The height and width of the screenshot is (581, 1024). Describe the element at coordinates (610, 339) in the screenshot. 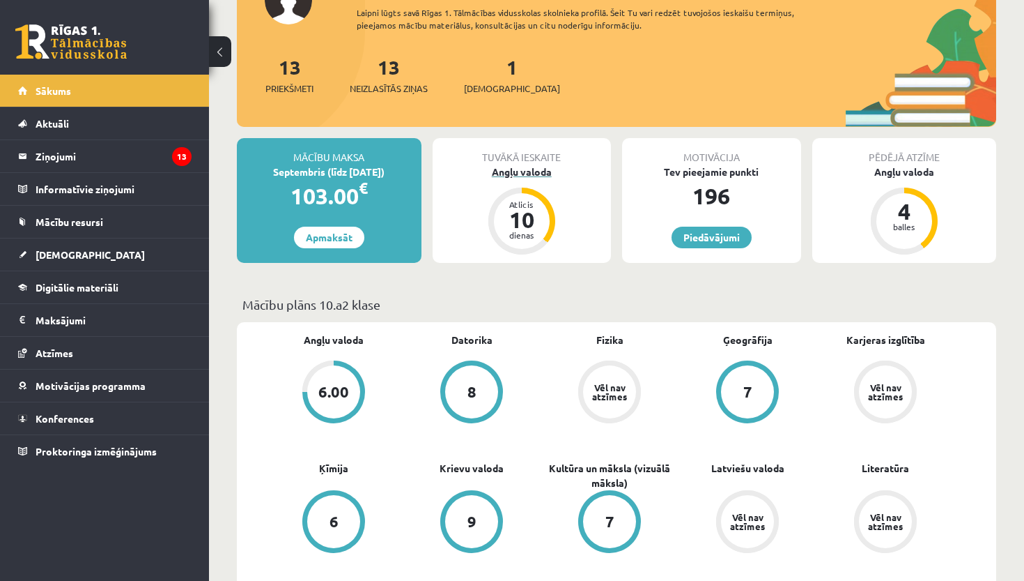

I see `a: Fizika` at that location.